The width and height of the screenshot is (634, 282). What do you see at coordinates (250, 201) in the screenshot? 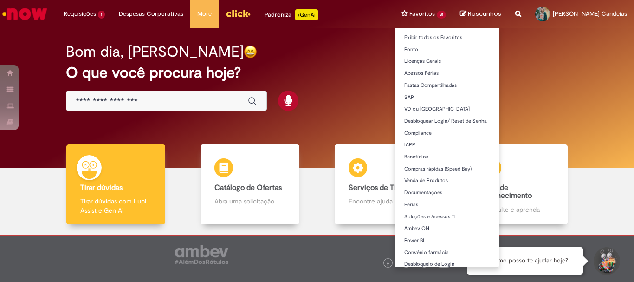
I see `p: Abra uma solicitação` at bounding box center [250, 201].